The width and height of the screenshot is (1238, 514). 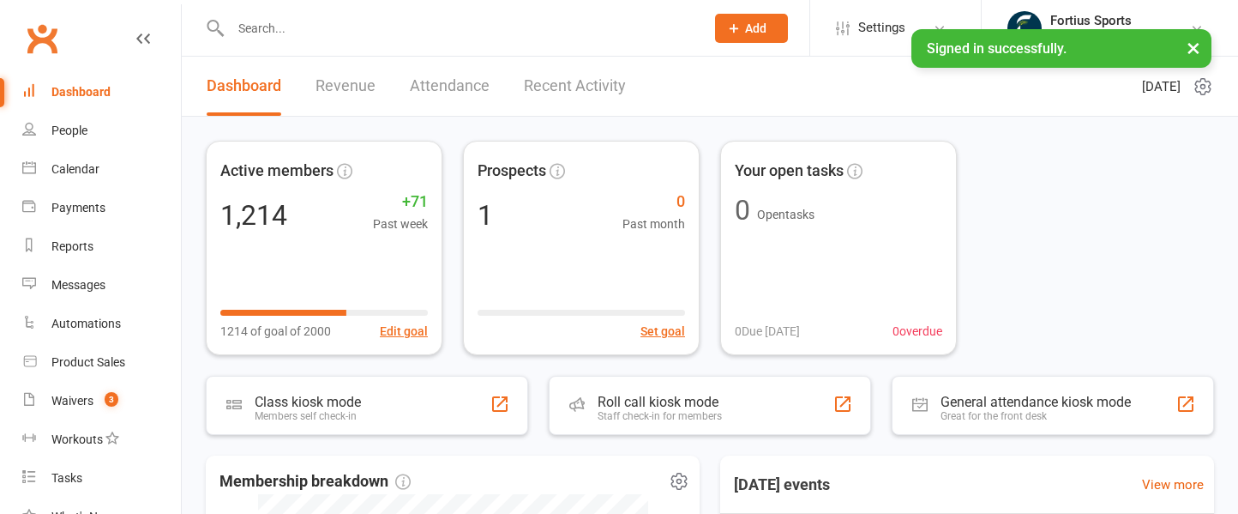 What do you see at coordinates (654, 224) in the screenshot?
I see `span: Past month` at bounding box center [654, 224].